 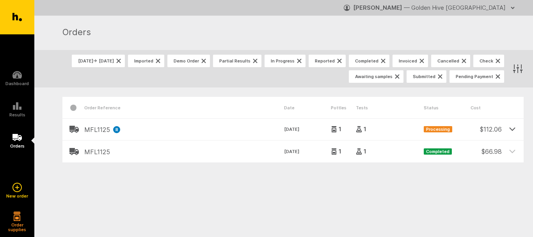 What do you see at coordinates (143, 61) in the screenshot?
I see `span: Imported` at bounding box center [143, 61].